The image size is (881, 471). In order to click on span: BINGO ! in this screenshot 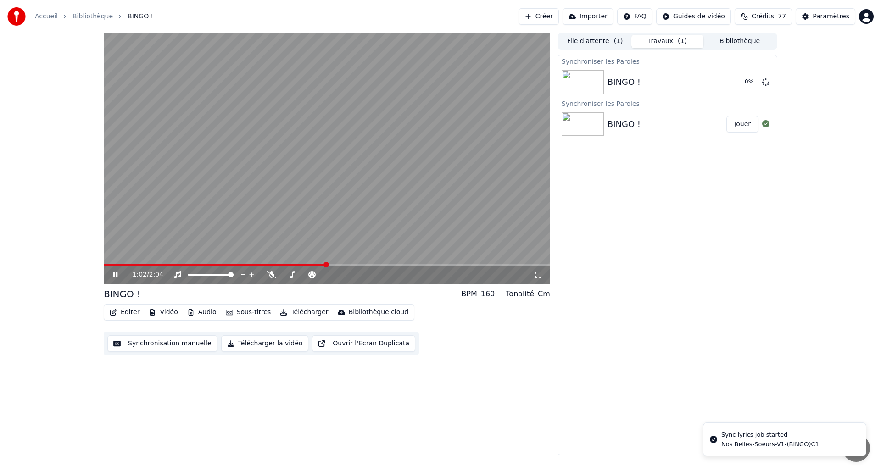, I will do `click(140, 17)`.